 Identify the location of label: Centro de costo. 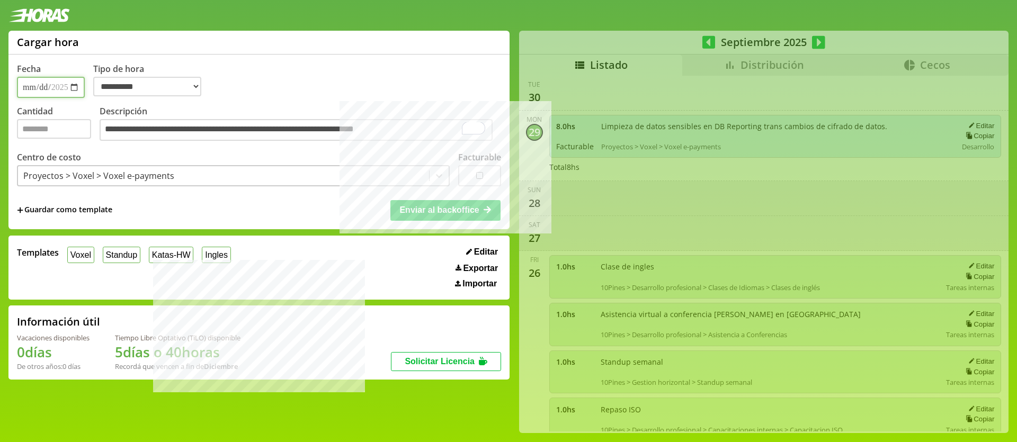
(49, 157).